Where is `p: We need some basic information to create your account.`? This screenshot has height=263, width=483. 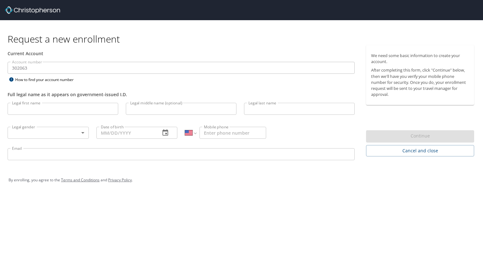 p: We need some basic information to create your account. is located at coordinates (420, 59).